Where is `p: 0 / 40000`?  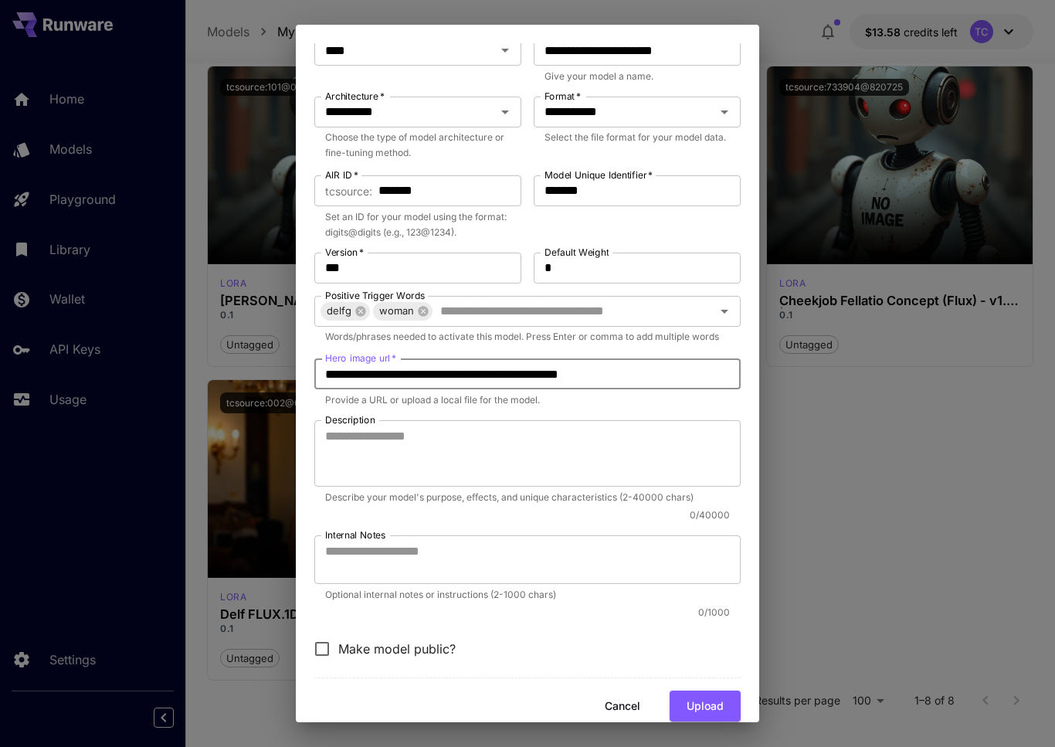 p: 0 / 40000 is located at coordinates (522, 515).